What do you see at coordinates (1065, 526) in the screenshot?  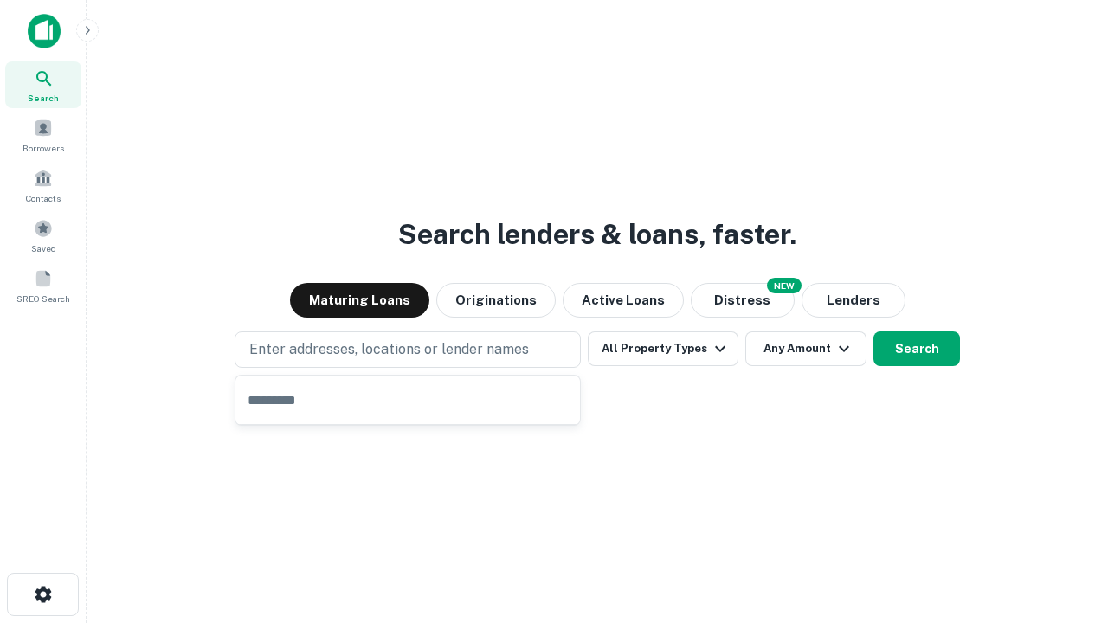 I see `div: Chat Widget` at bounding box center [1065, 526].